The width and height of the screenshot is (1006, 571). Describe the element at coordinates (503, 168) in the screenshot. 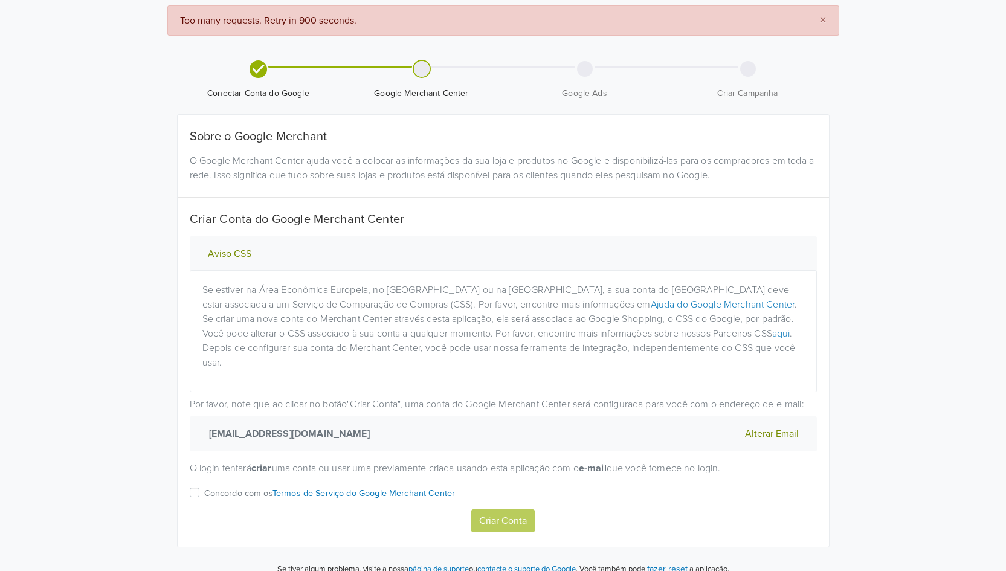

I see `div: O Google Merchant Center ajuda você a colocar as informações da sua loja e produtos no Google e d...` at that location.